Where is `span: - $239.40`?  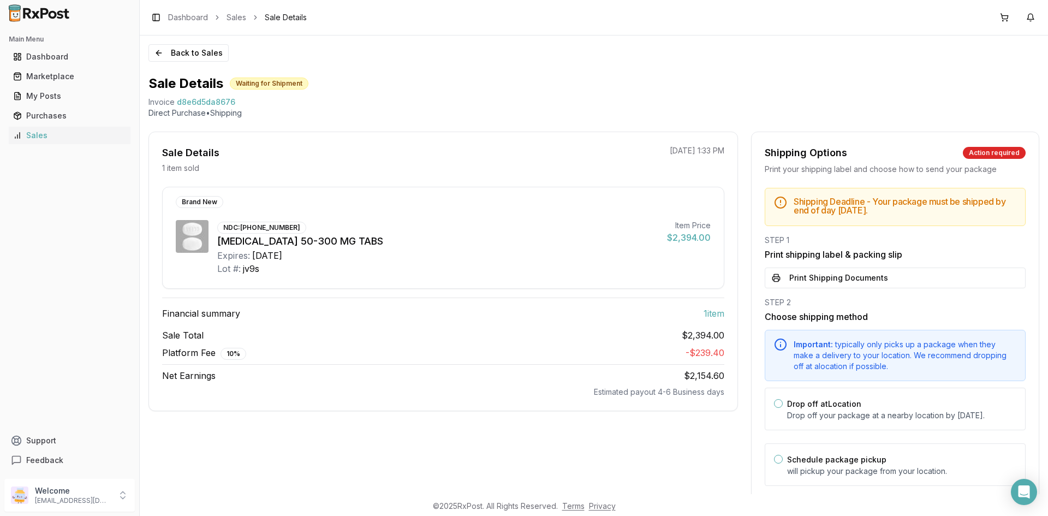 span: - $239.40 is located at coordinates (704, 352).